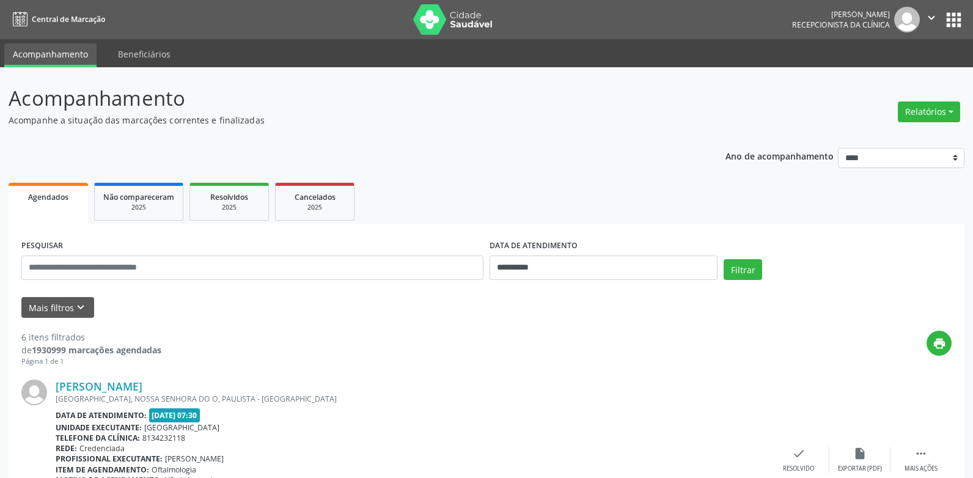  What do you see at coordinates (779, 155) in the screenshot?
I see `p: Ano de acompanhamento` at bounding box center [779, 155].